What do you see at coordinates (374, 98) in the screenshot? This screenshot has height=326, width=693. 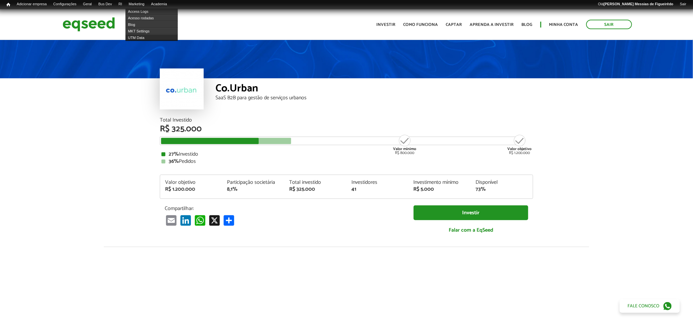 I see `div: SaaS B2B para gestão de serviços urbanos` at bounding box center [374, 98].